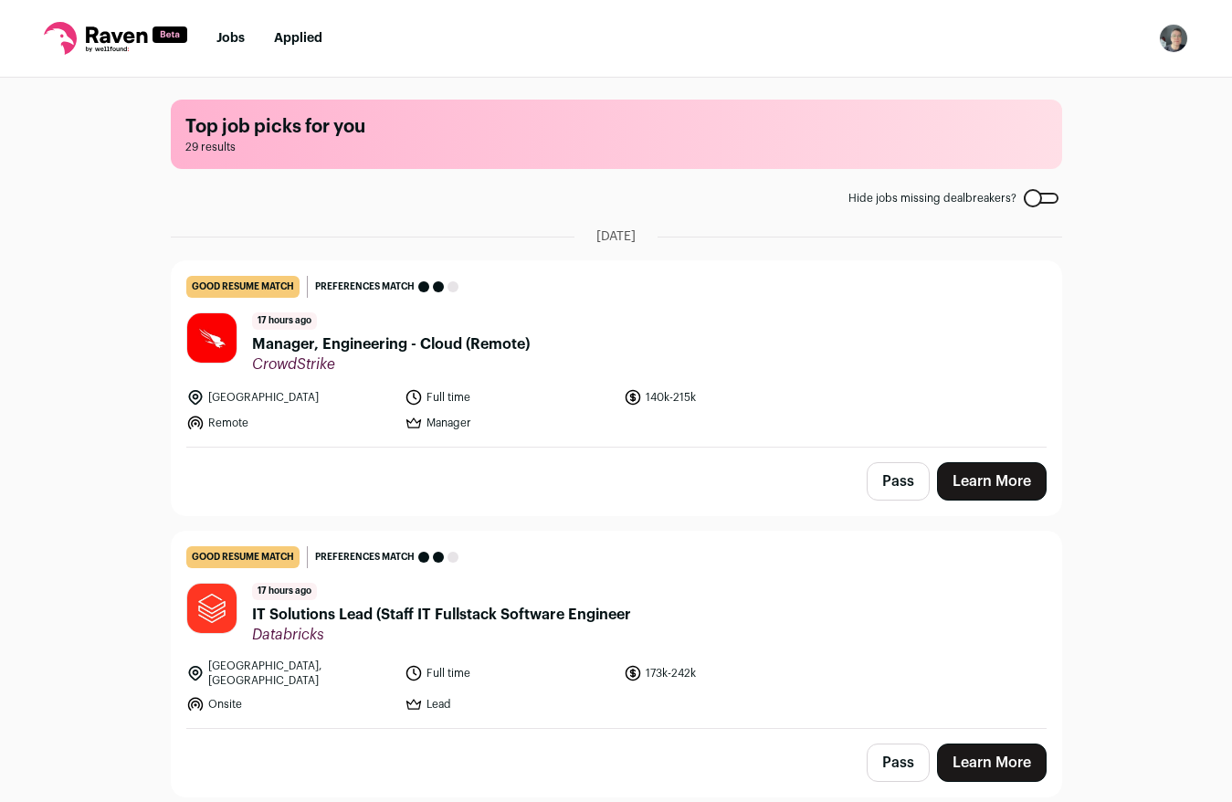 The width and height of the screenshot is (1232, 802). Describe the element at coordinates (290, 704) in the screenshot. I see `li: Onsite` at that location.